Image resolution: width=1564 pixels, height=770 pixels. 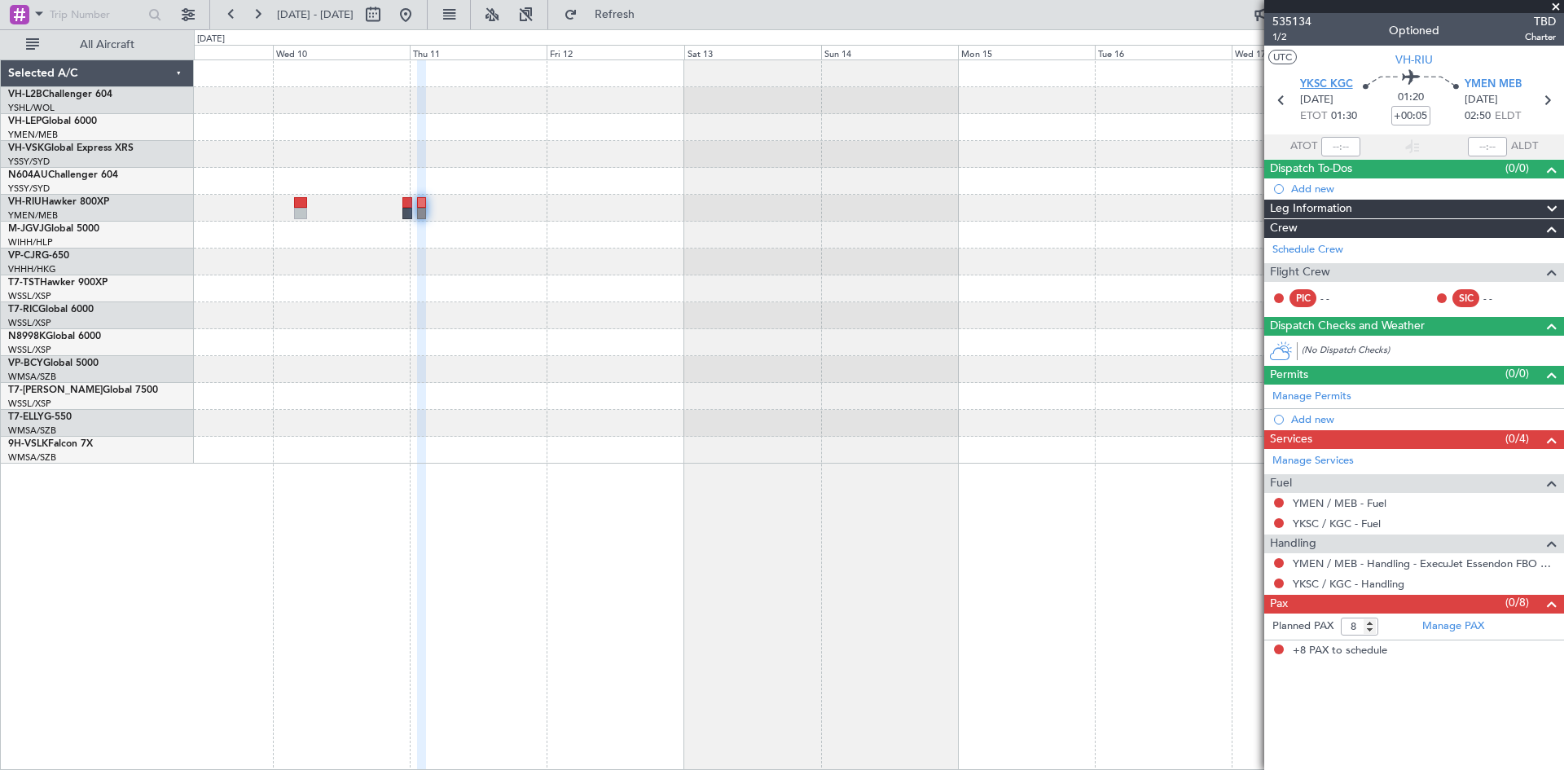 I want to click on a: Schedule Crew, so click(x=1307, y=250).